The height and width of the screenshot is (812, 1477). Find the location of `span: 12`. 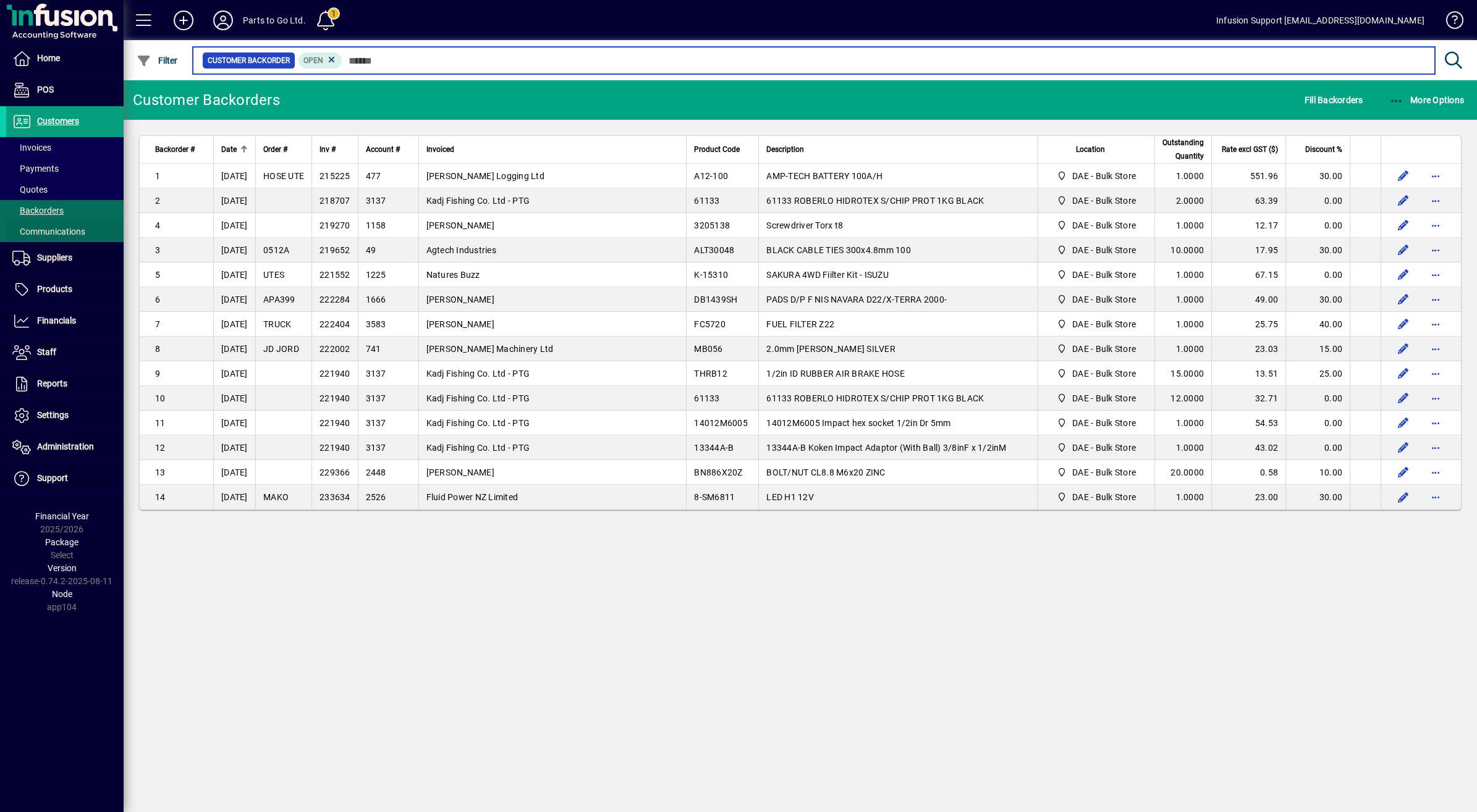

span: 12 is located at coordinates (161, 448).